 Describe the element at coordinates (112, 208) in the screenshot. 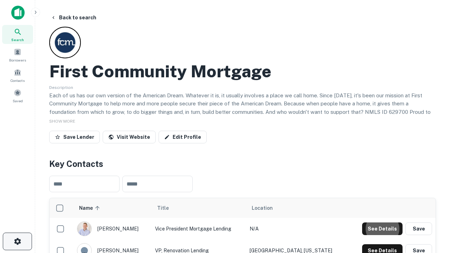

I see `th: Name` at that location.